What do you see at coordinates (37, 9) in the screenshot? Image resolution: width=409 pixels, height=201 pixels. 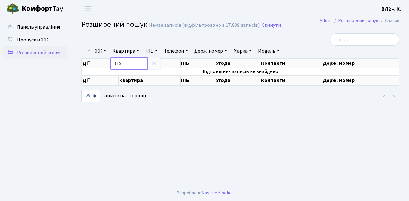 I see `b: Комфорт` at bounding box center [37, 9].